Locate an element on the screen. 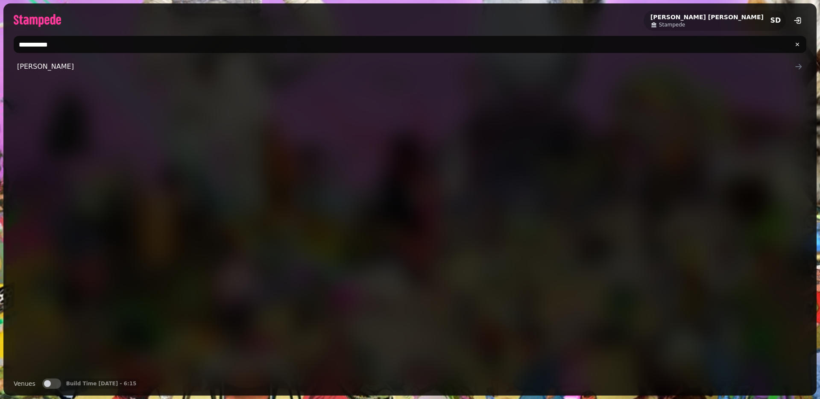 Image resolution: width=820 pixels, height=399 pixels. img: logo is located at coordinates (37, 21).